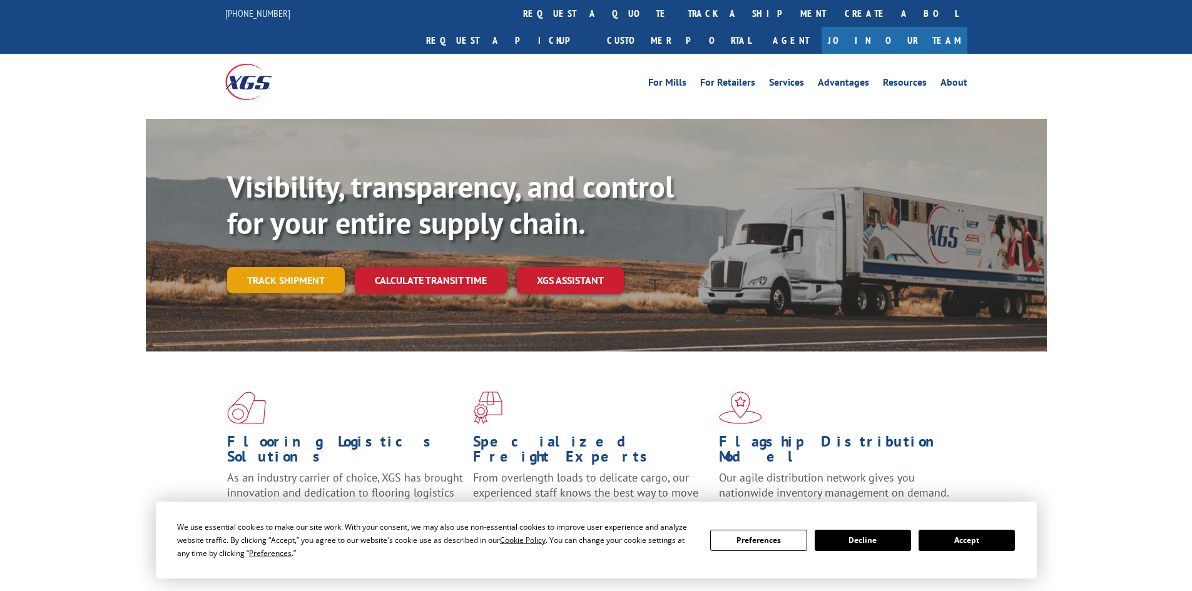 The height and width of the screenshot is (591, 1192). I want to click on img: xgs-icon-flagship-distribution-model-red, so click(740, 408).